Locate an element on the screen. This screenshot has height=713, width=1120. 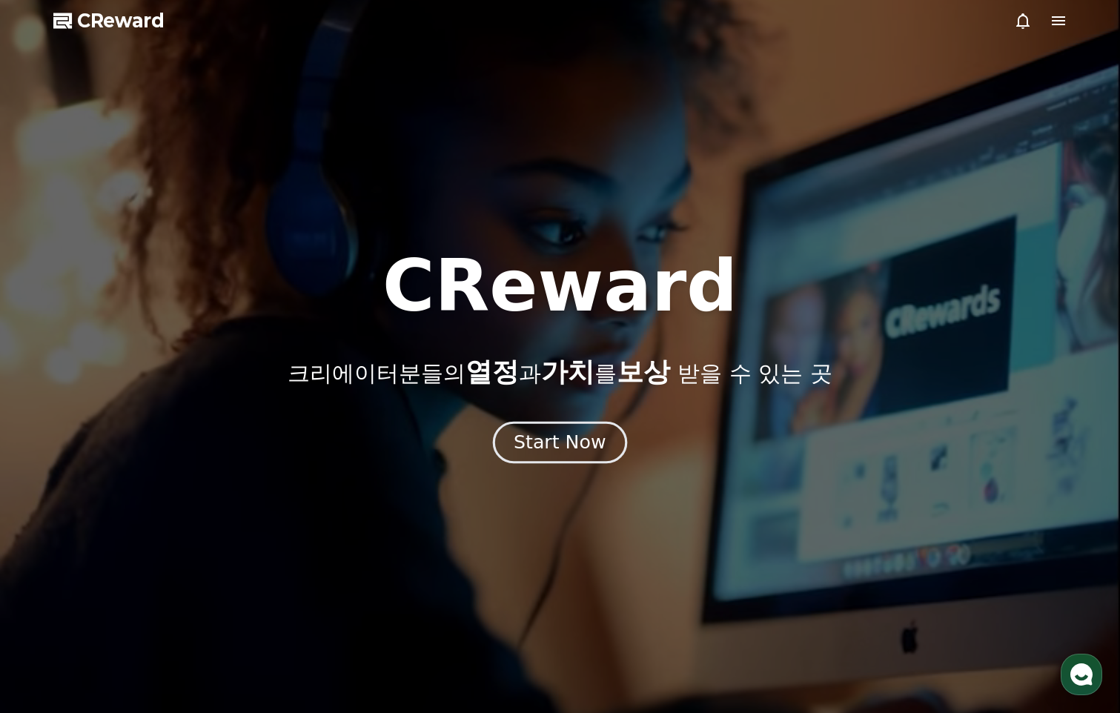
h1: CReward is located at coordinates (560, 286).